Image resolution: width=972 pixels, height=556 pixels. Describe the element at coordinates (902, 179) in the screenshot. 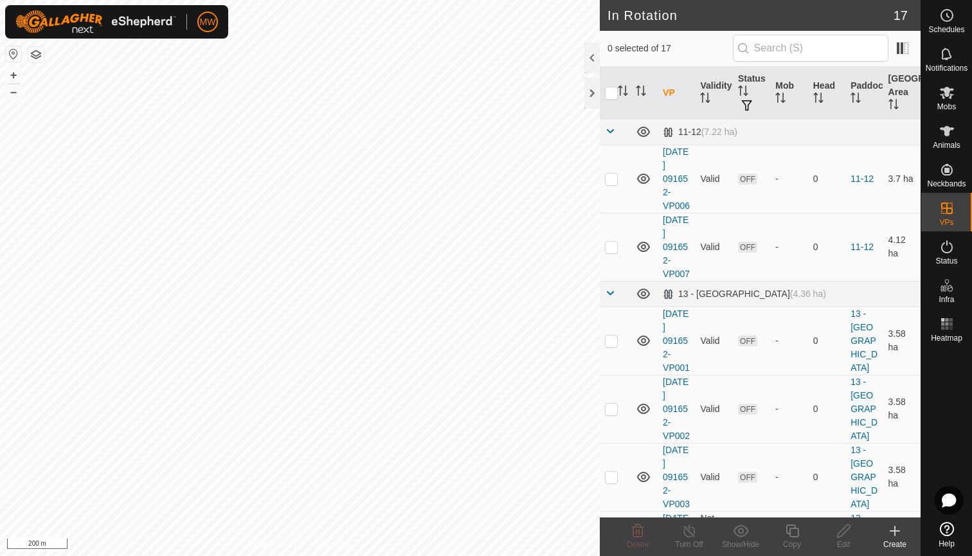

I see `td: 3.7 ha` at that location.